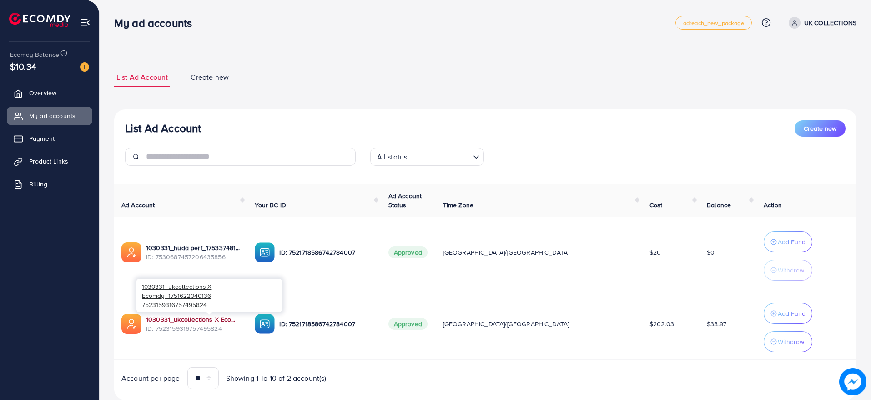  I want to click on span: Account per page, so click(151, 378).